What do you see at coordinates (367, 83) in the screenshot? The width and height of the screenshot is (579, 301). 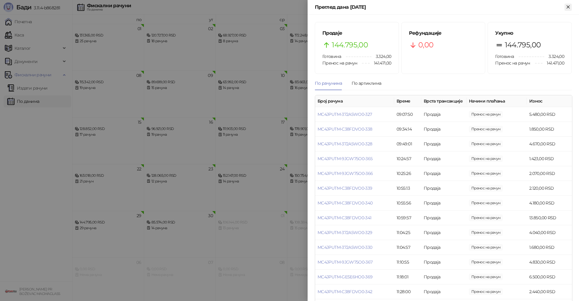 I see `div: По артиклима` at bounding box center [367, 83].